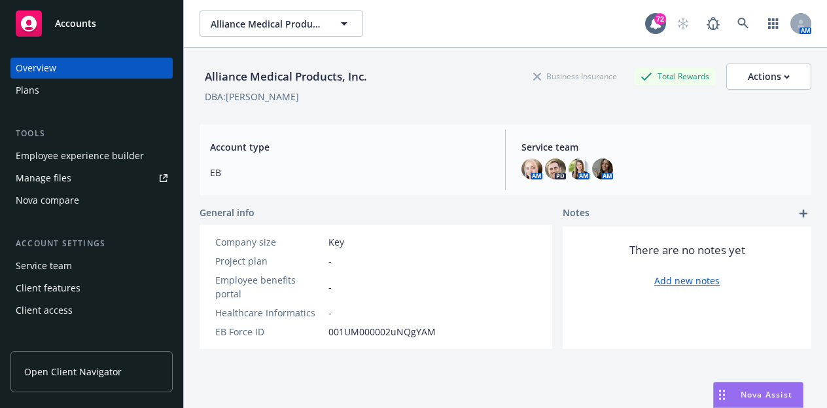 The width and height of the screenshot is (827, 408). What do you see at coordinates (766, 394) in the screenshot?
I see `span: Nova Assist` at bounding box center [766, 394].